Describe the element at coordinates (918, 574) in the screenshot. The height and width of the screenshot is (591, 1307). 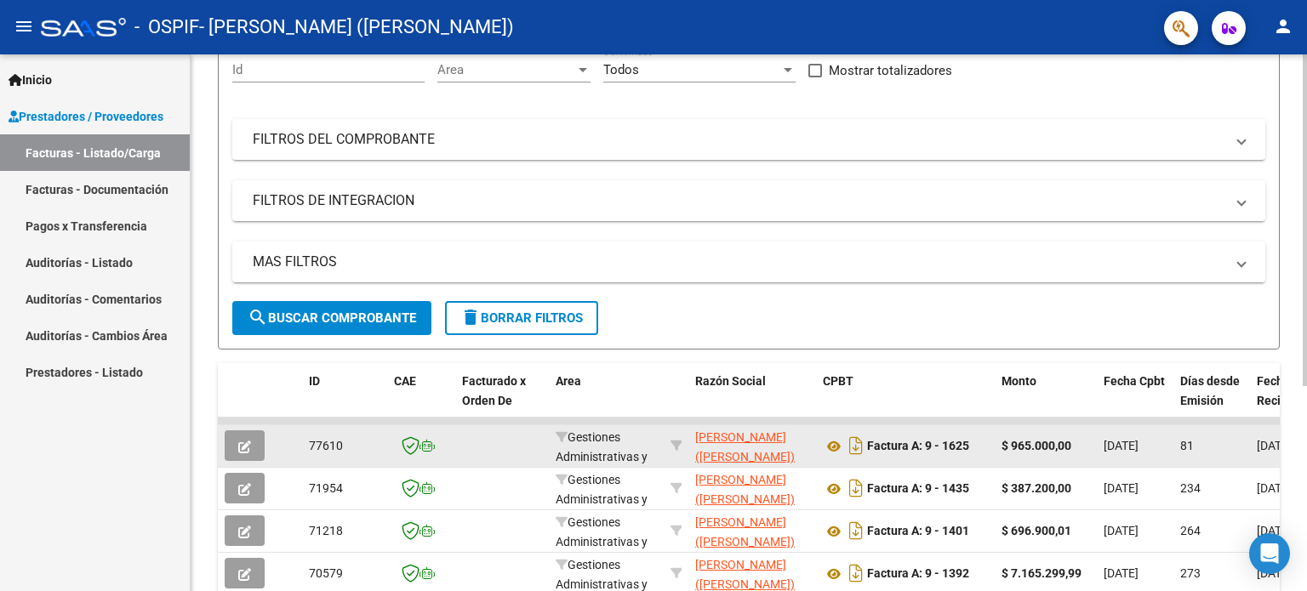
I see `strong: Factura A: 9 - 1392` at that location.